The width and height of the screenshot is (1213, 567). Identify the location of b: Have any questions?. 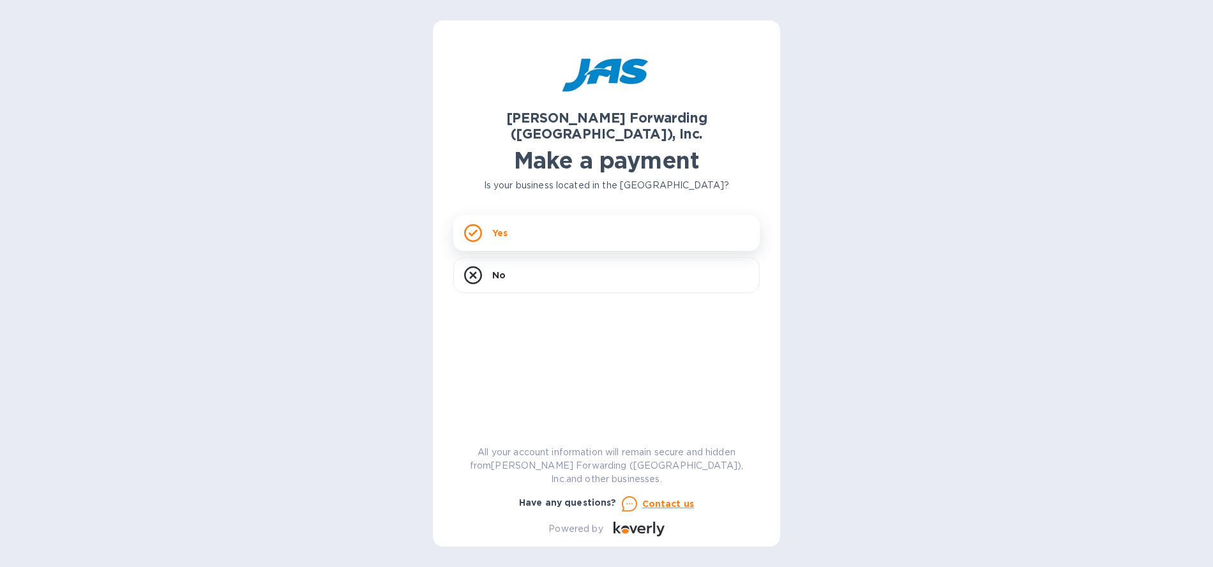
(568, 503).